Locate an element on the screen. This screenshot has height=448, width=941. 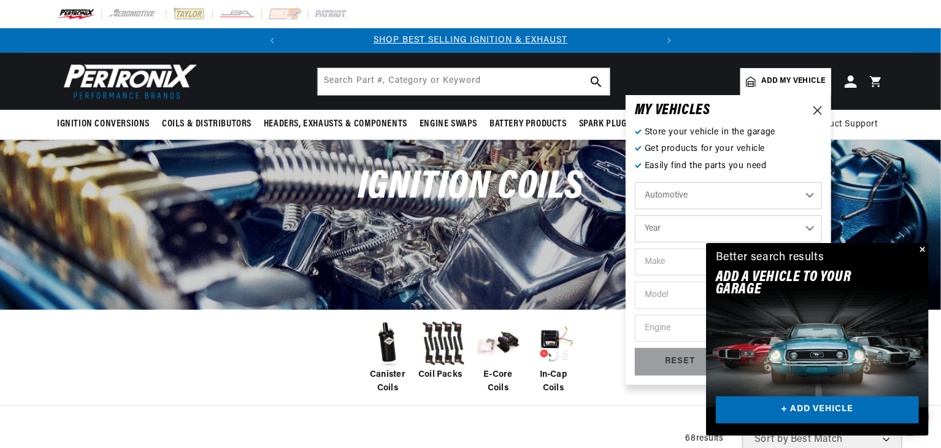
span: Coils & Distributors is located at coordinates (207, 124).